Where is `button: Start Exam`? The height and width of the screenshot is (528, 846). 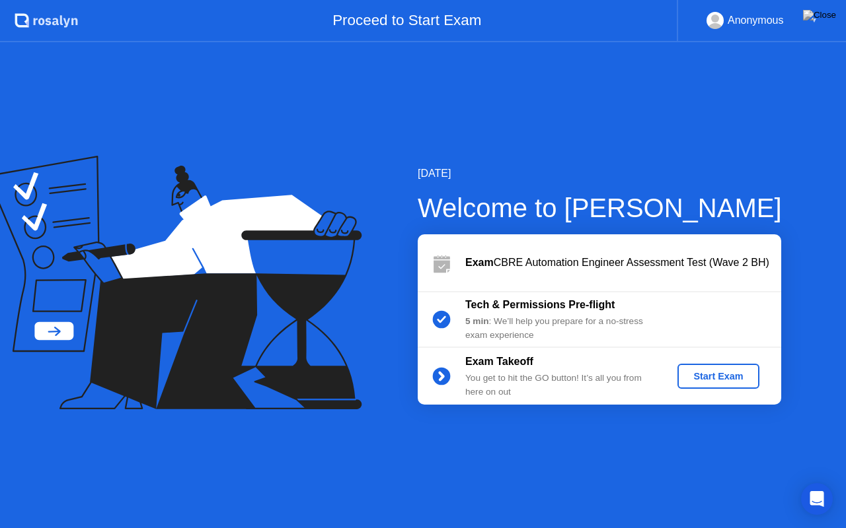
button: Start Exam is located at coordinates (717, 377).